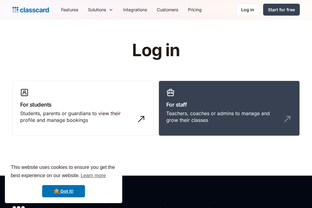 The width and height of the screenshot is (312, 208). Describe the element at coordinates (248, 9) in the screenshot. I see `div: Log in` at that location.